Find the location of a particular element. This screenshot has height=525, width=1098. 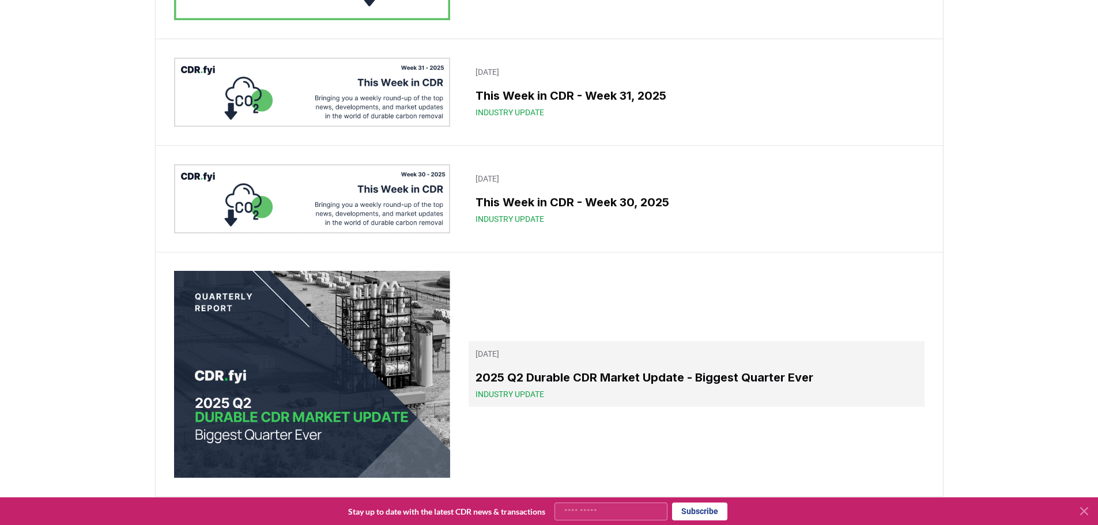

img: 2025 Q2 Durable CDR Market Update - Biggest Quarter Ever blog post image is located at coordinates (312, 375).